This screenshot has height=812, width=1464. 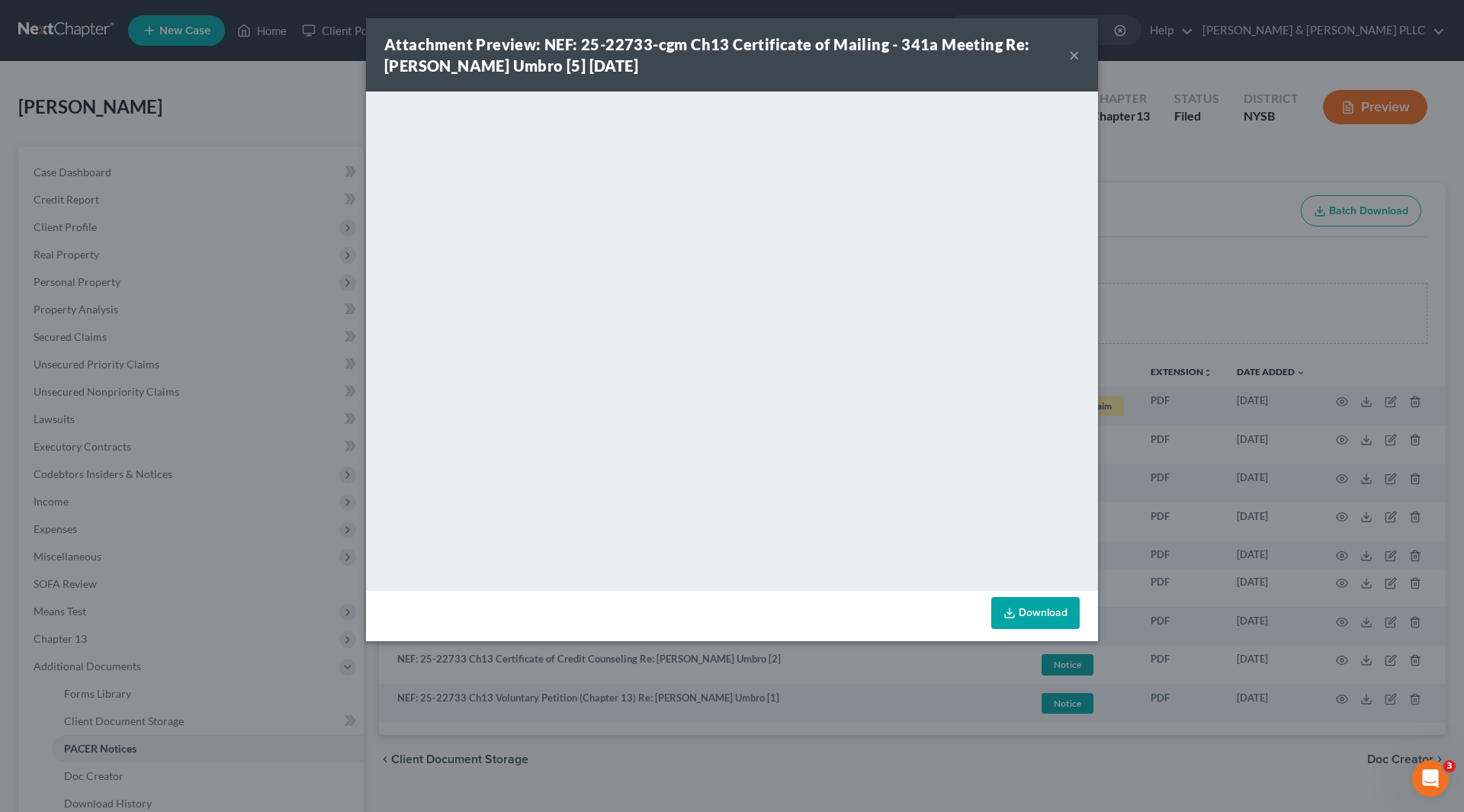 What do you see at coordinates (1035, 613) in the screenshot?
I see `a: Download` at bounding box center [1035, 613].